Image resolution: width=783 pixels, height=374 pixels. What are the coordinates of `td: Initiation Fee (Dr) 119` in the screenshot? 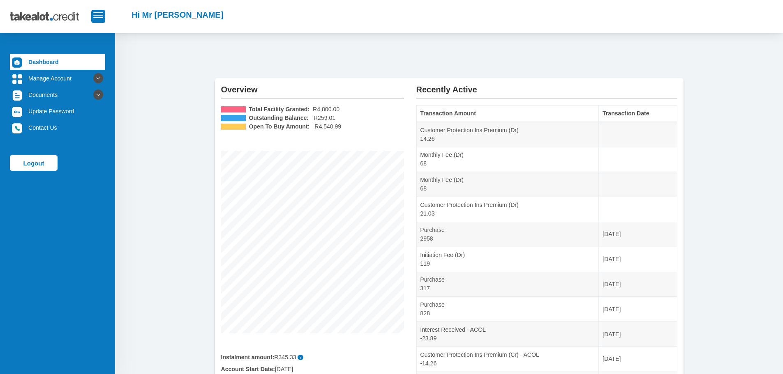 It's located at (507, 259).